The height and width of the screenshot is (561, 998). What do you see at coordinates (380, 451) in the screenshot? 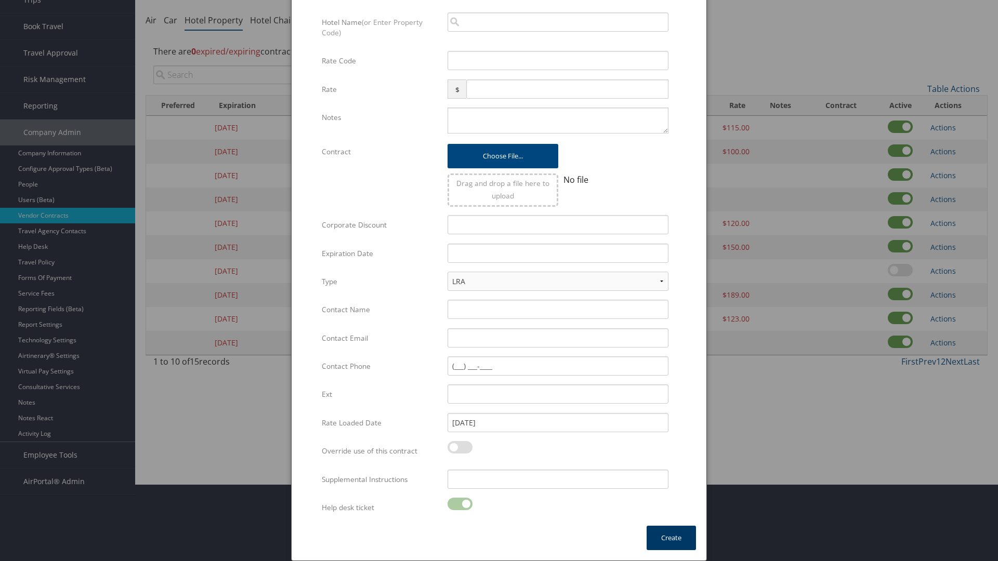
I see `label: Override use of this contract` at bounding box center [380, 451].